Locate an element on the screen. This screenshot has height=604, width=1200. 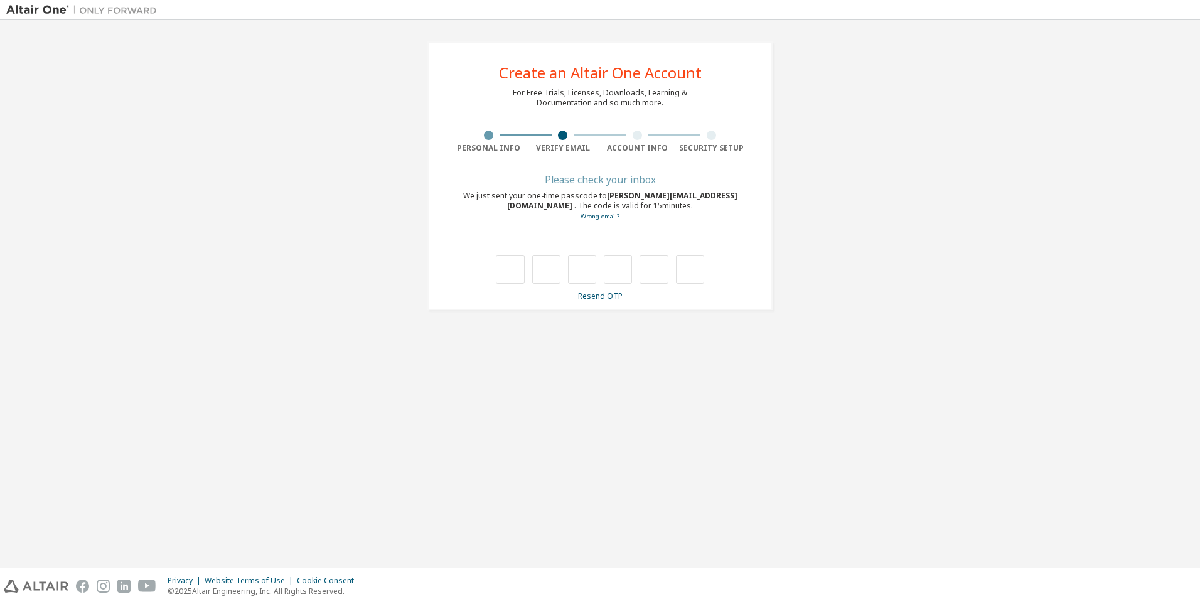
div: Please check your inbox is located at coordinates (600, 180).